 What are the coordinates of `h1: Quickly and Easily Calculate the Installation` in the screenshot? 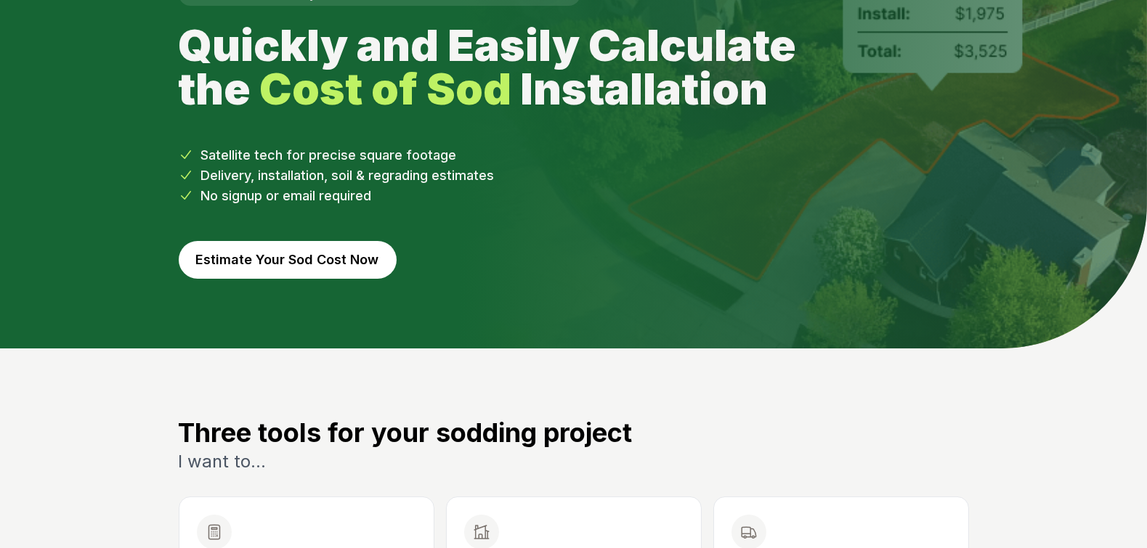 It's located at (504, 67).